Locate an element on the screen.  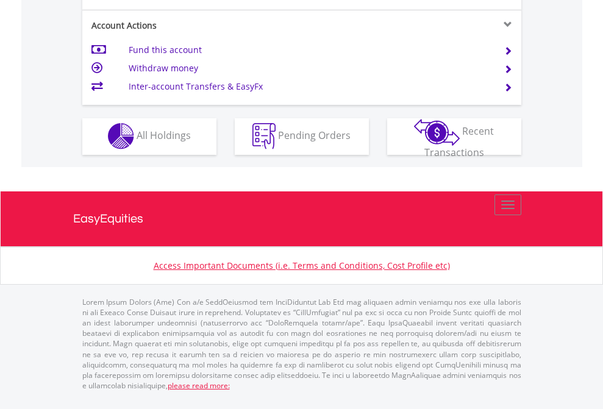
img: pending_instructions-wht.png is located at coordinates (264, 136).